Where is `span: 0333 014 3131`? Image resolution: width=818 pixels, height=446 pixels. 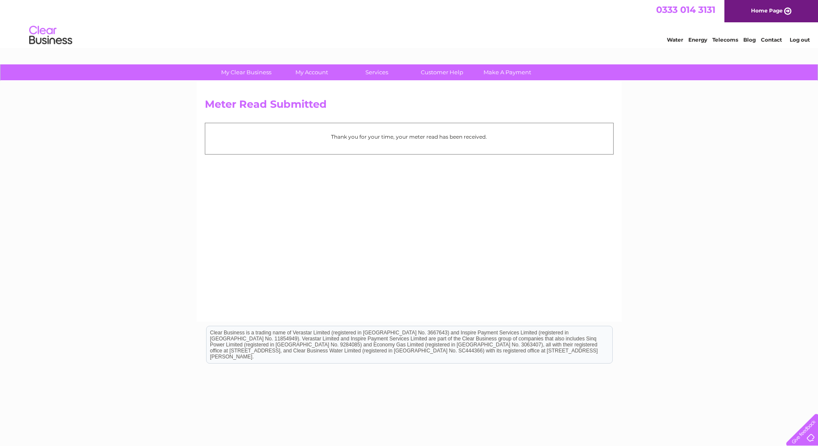 span: 0333 014 3131 is located at coordinates (686, 9).